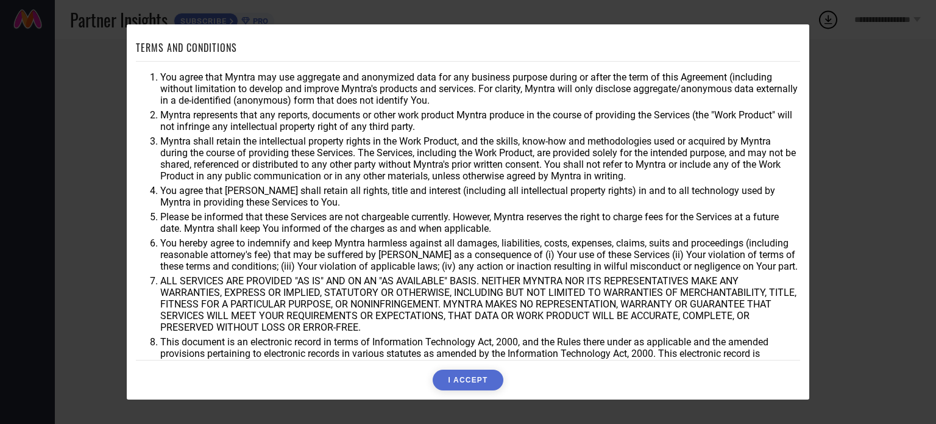  Describe the element at coordinates (480, 353) in the screenshot. I see `li: This document is an electronic record in terms of Information Technology Act, 2000, and the Rules...` at that location.